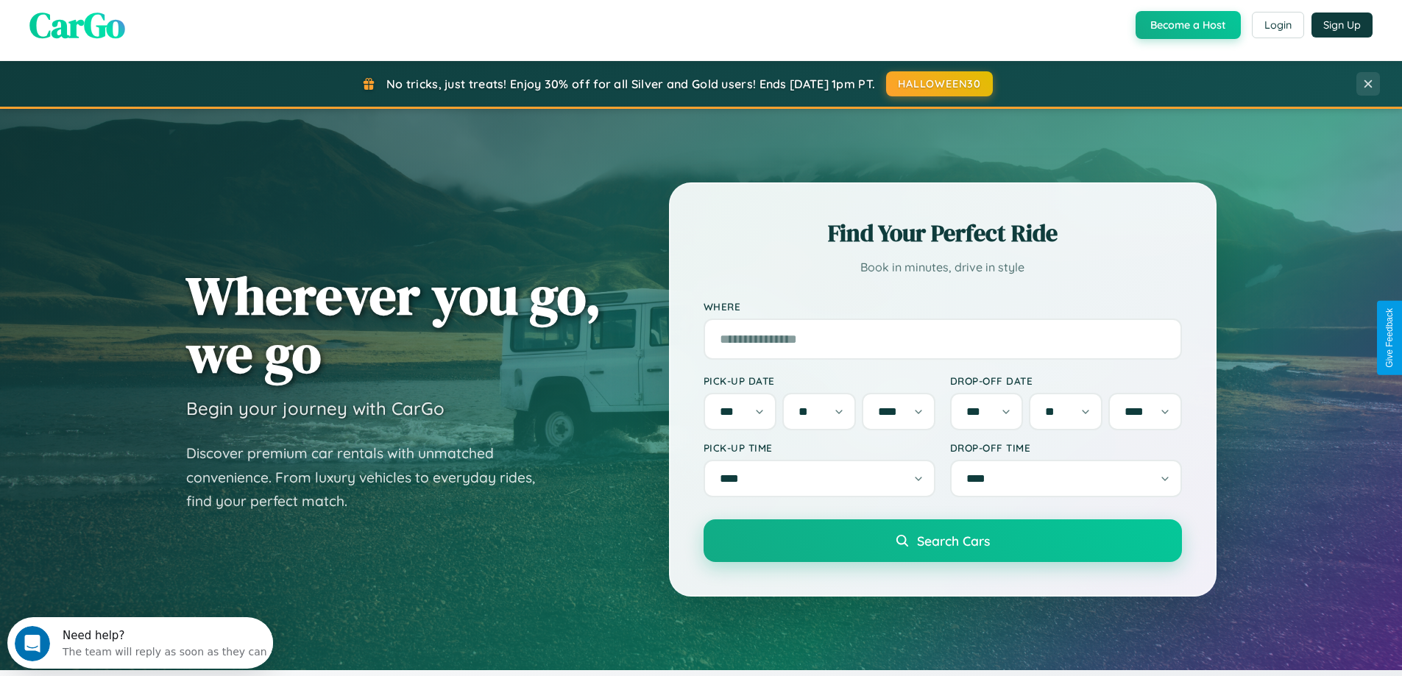 This screenshot has height=676, width=1402. I want to click on h3: Begin your journey with CarGo, so click(315, 408).